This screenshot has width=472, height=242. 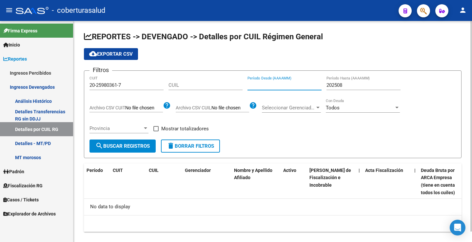 I want to click on span: CUIL, so click(x=154, y=171).